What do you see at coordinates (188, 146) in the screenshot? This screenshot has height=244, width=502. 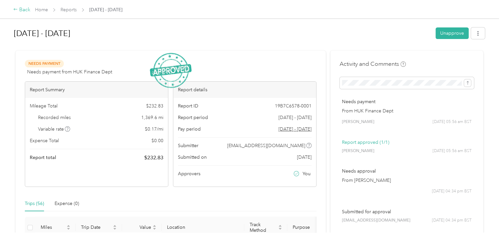 I see `span: Submitter` at bounding box center [188, 146].